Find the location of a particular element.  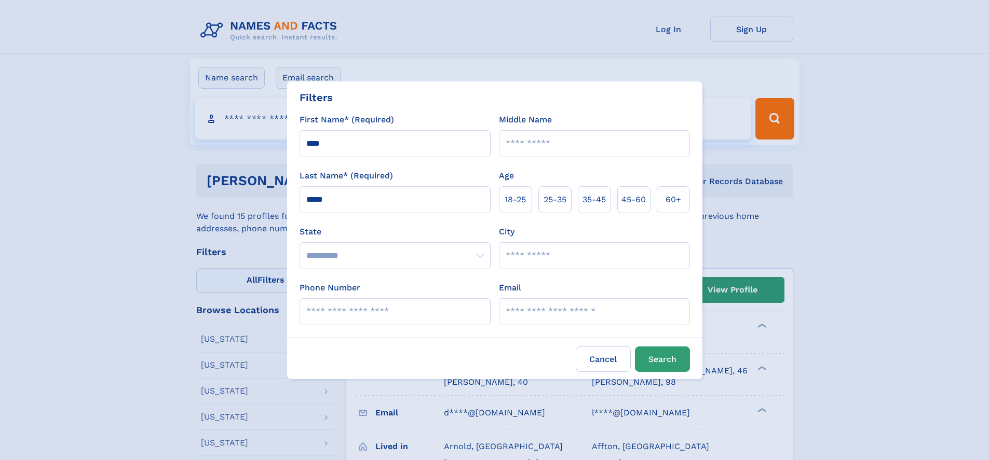

label: Last Name* (Required) is located at coordinates (346, 176).